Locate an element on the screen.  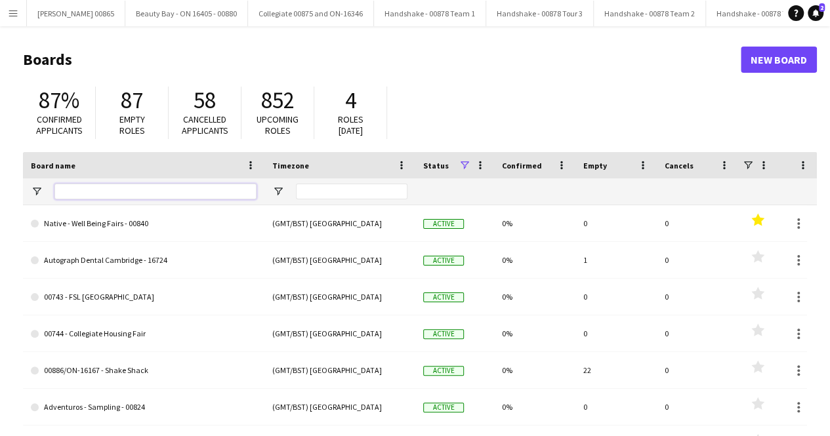
span: Timezone is located at coordinates (291, 165).